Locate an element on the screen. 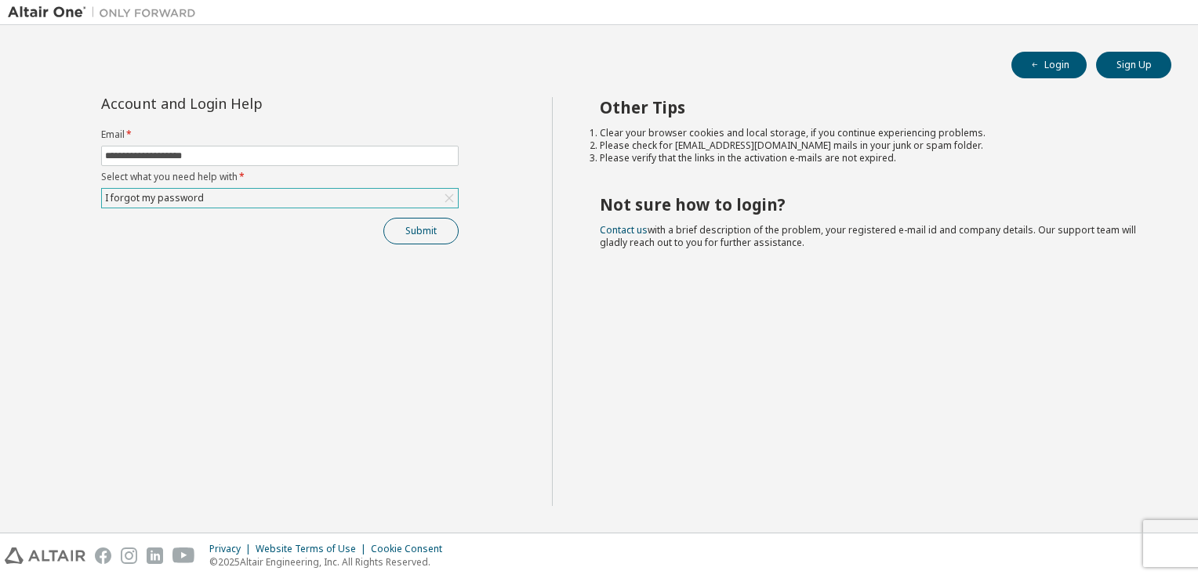 The height and width of the screenshot is (578, 1198). li: Please verify that the links in the activation e-mails are not expired. is located at coordinates (872, 158).